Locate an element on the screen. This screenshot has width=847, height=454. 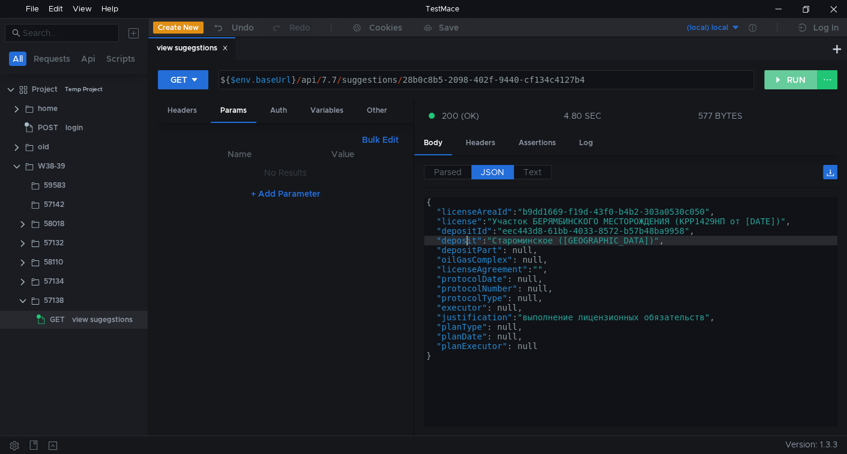
div: Temp Project is located at coordinates (83, 89).